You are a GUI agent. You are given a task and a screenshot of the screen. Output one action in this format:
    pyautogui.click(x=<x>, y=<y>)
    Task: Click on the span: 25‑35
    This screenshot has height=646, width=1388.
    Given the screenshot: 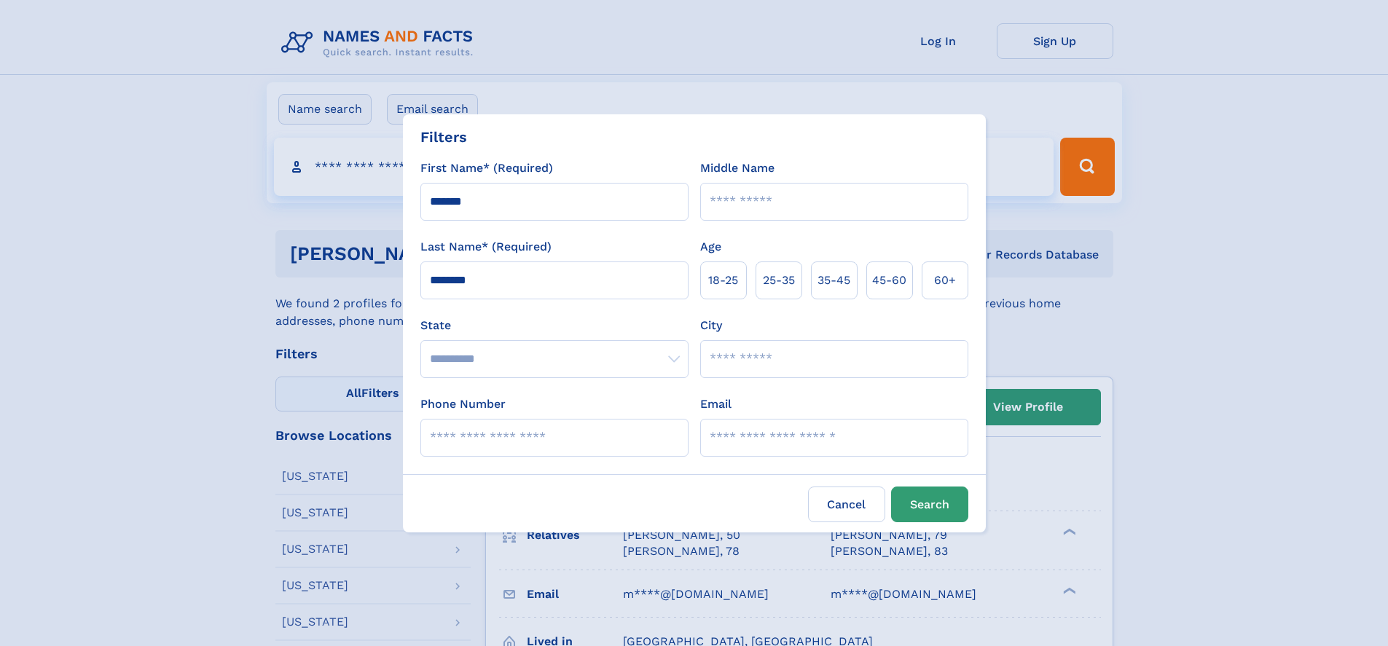 What is the action you would take?
    pyautogui.click(x=779, y=281)
    